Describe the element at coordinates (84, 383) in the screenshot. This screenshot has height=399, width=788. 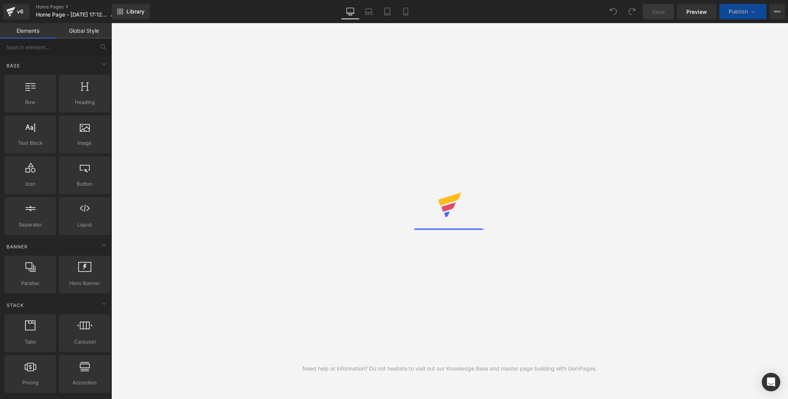
I see `span: Accordion` at that location.